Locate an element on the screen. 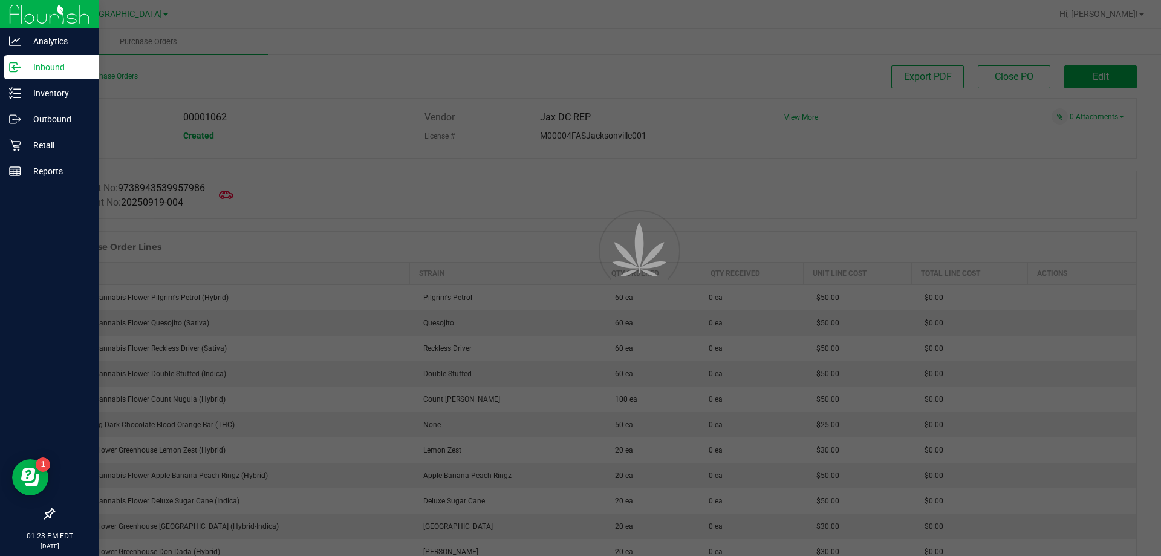  p: Inbound is located at coordinates (57, 67).